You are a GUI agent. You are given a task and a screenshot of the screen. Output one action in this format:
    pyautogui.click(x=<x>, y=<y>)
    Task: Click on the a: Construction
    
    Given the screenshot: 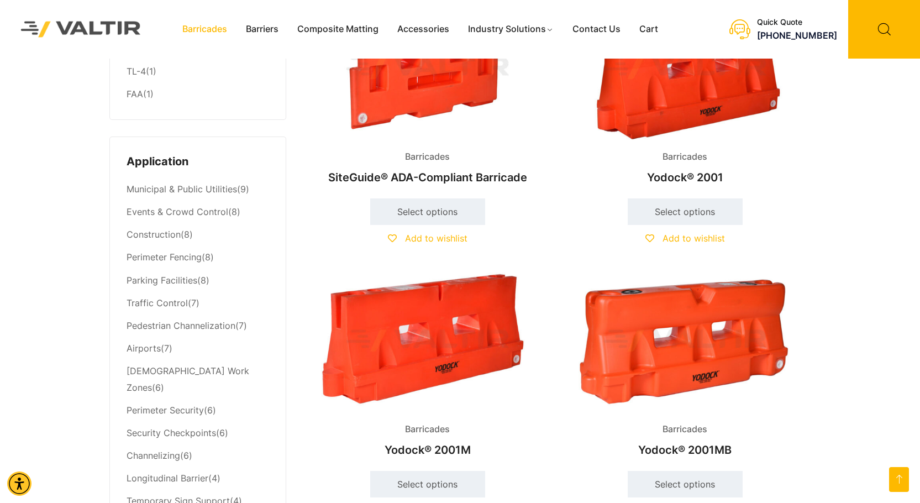 What is the action you would take?
    pyautogui.click(x=154, y=234)
    